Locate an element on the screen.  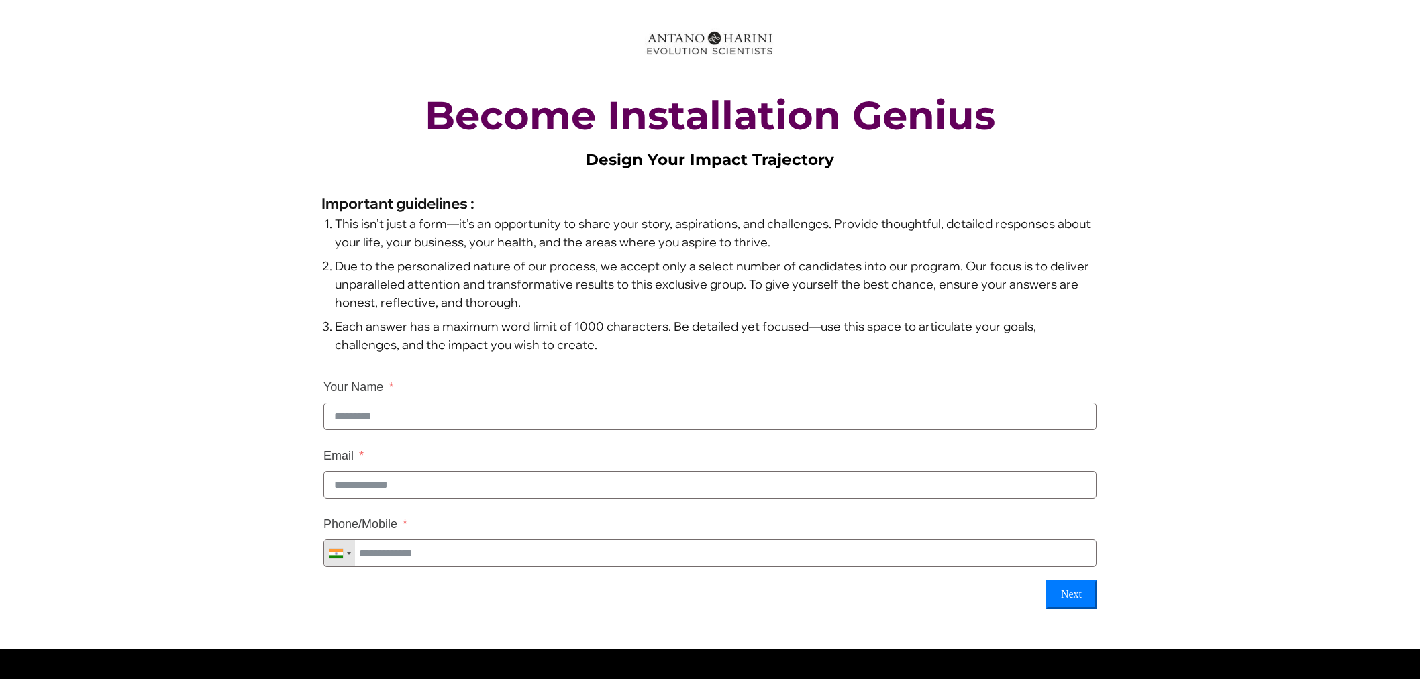
strong: Become Installation Genius is located at coordinates (710, 115).